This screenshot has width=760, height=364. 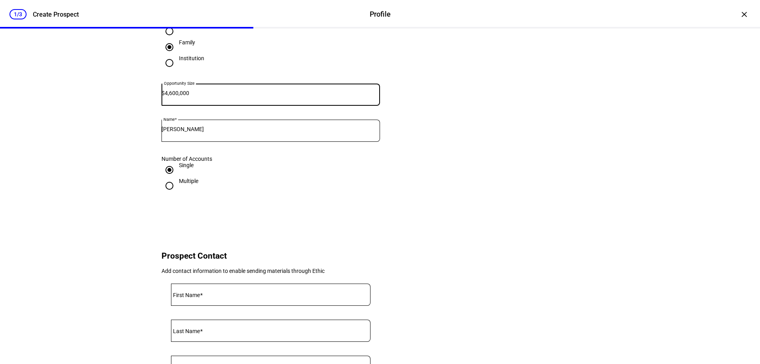 I want to click on mat-label: First Name, so click(x=186, y=295).